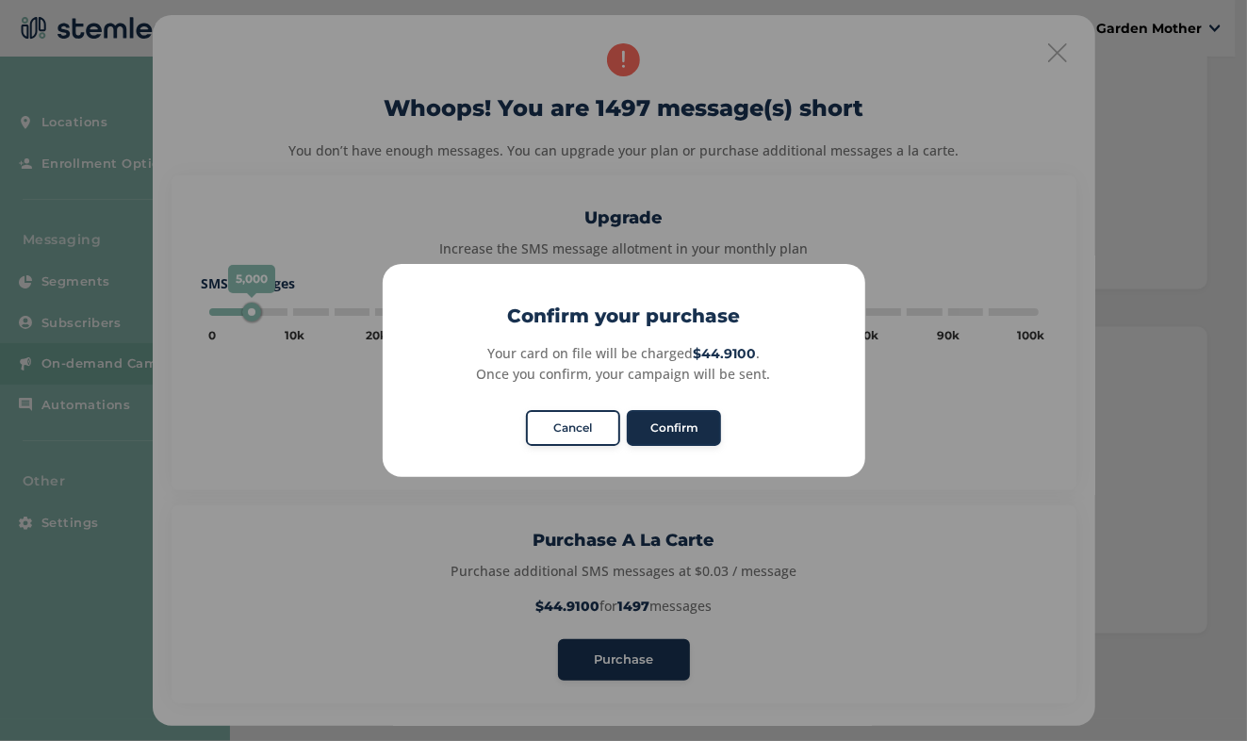 The image size is (1247, 741). What do you see at coordinates (573, 428) in the screenshot?
I see `button: Cancel` at bounding box center [573, 428].